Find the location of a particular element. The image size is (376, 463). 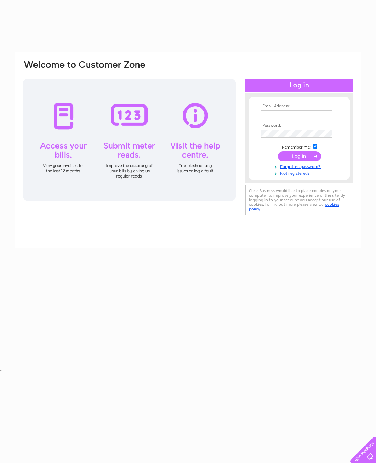

a: cookies policy is located at coordinates (294, 206).